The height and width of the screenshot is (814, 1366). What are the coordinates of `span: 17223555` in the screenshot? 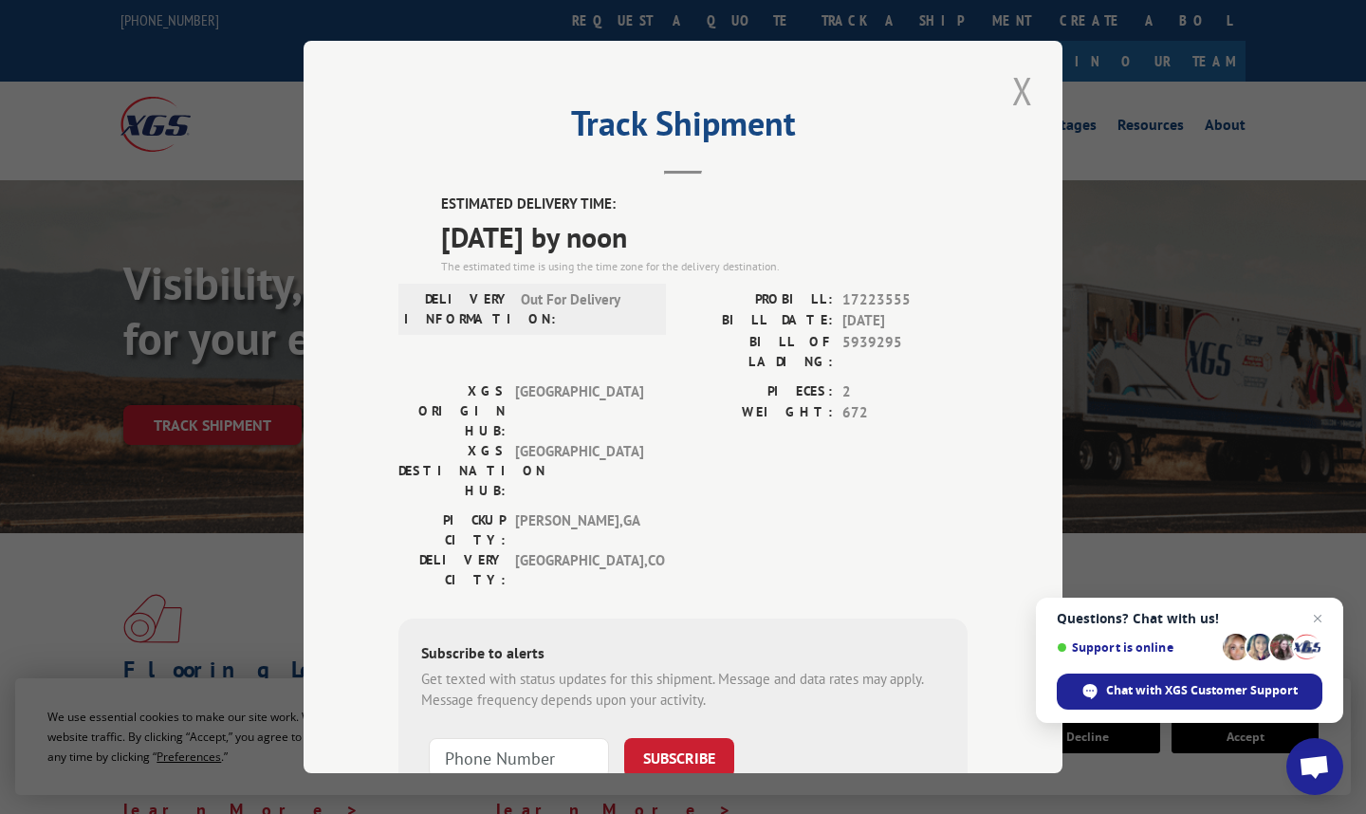 It's located at (905, 299).